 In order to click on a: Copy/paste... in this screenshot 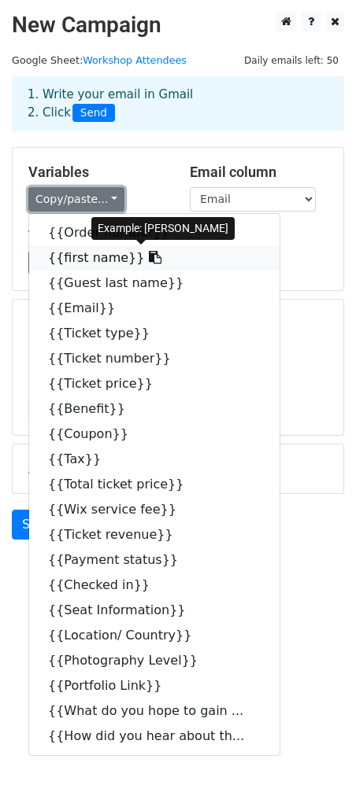, I will do `click(76, 199)`.